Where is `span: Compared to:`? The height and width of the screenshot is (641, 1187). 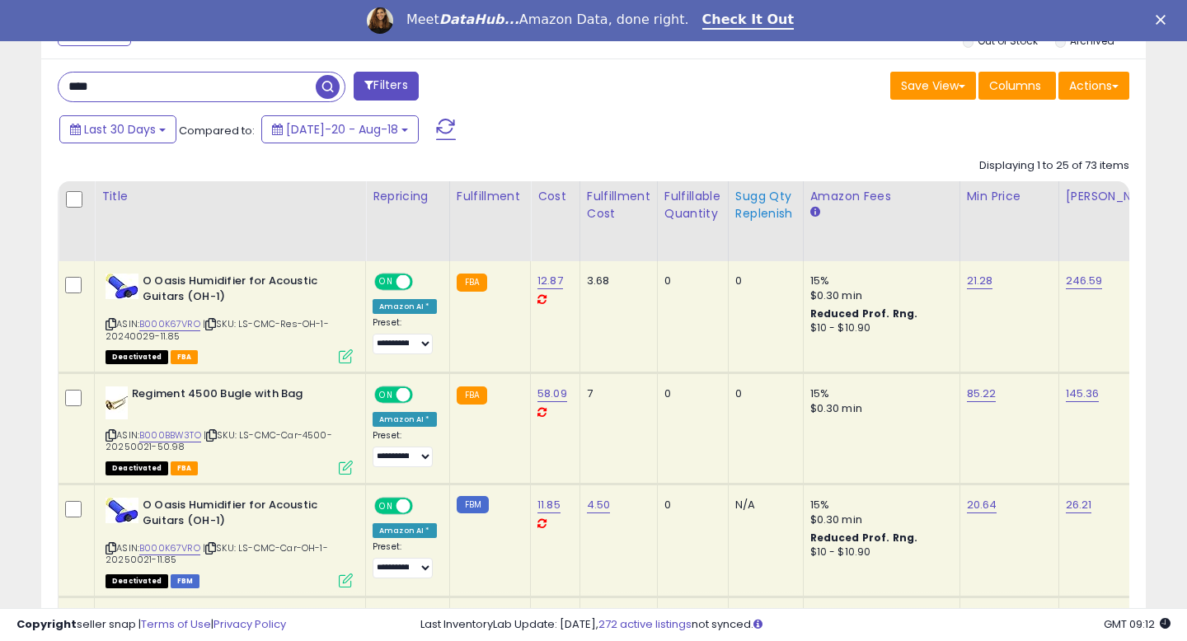 span: Compared to: is located at coordinates (217, 130).